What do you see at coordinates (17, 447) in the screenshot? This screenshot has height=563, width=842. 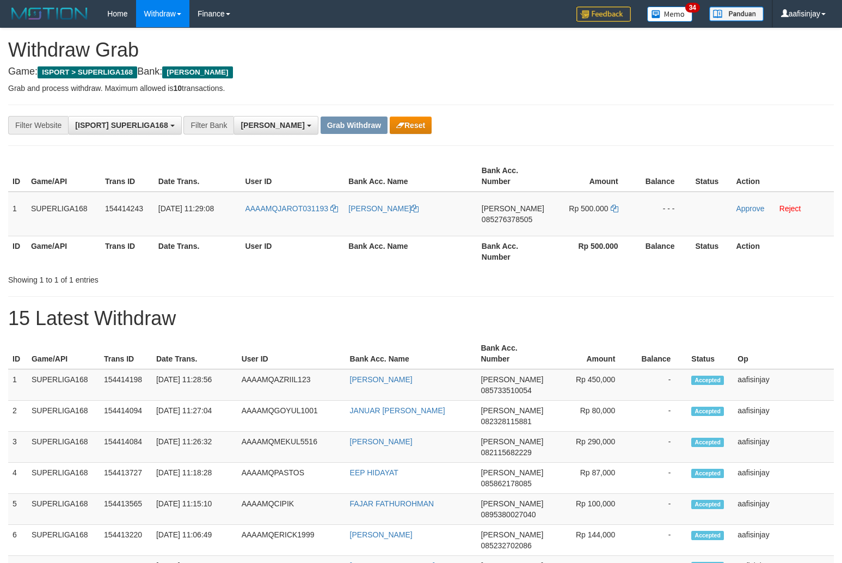 I see `td: 3` at bounding box center [17, 447].